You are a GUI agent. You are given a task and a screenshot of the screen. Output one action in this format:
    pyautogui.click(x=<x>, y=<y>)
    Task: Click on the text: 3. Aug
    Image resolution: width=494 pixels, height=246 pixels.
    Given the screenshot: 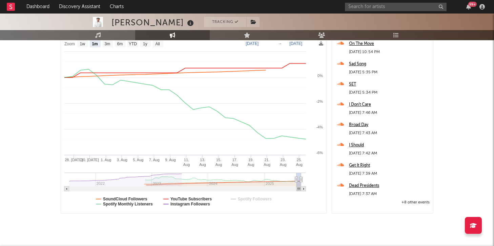 What is the action you would take?
    pyautogui.click(x=122, y=160)
    